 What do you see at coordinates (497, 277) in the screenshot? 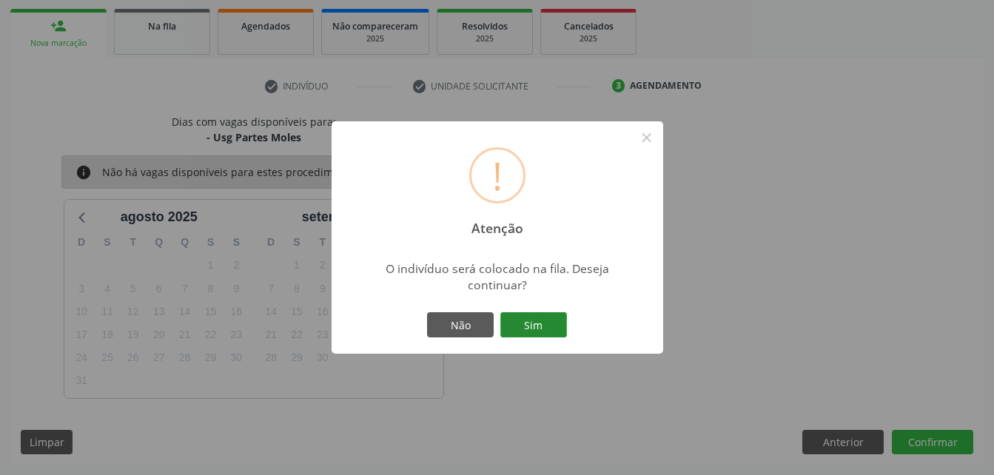
I see `div: O indivíduo será colocado na fila. Deseja continuar?` at bounding box center [497, 277].